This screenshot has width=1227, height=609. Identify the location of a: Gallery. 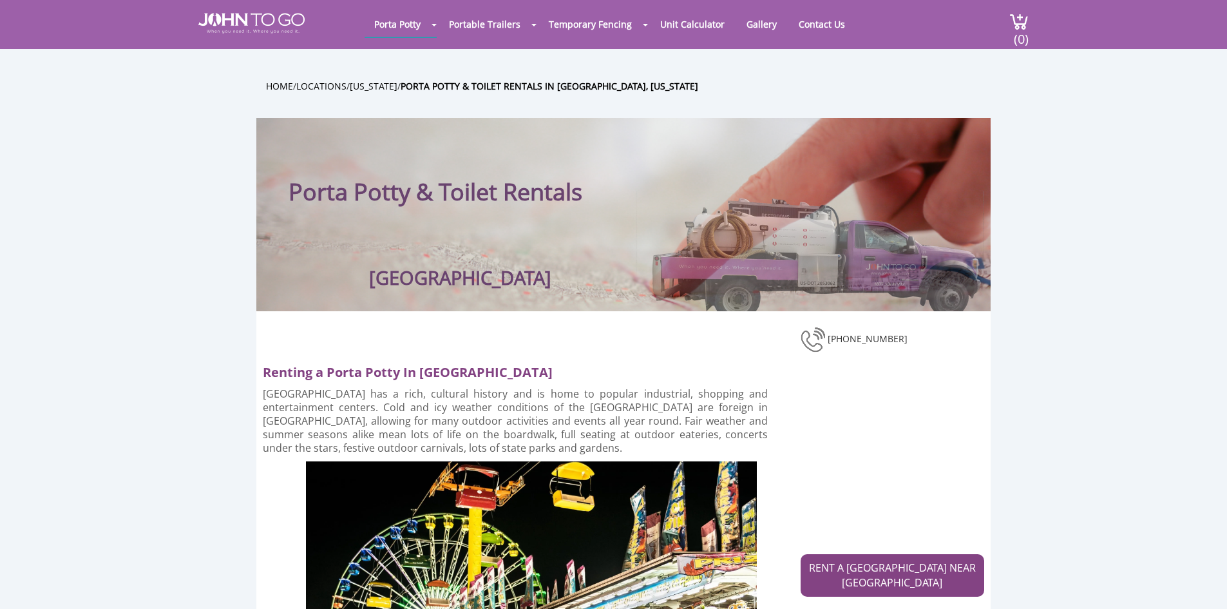
(761, 24).